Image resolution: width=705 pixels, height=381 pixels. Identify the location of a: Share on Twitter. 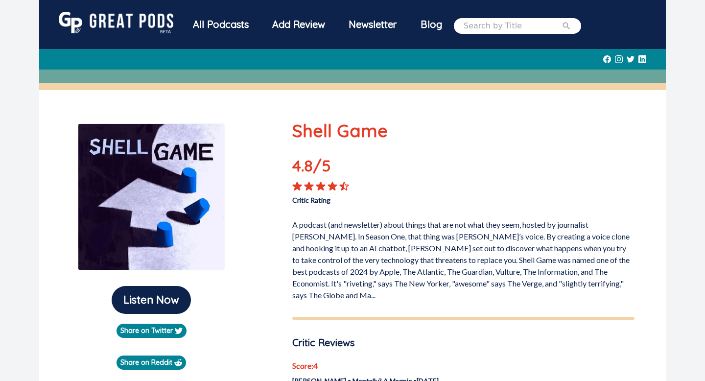
(151, 330).